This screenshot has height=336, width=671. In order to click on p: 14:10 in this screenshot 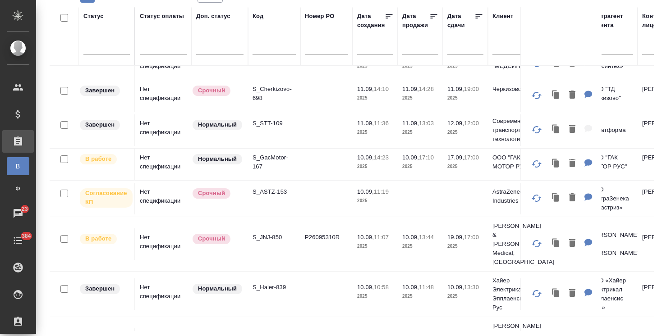, I will do `click(381, 89)`.